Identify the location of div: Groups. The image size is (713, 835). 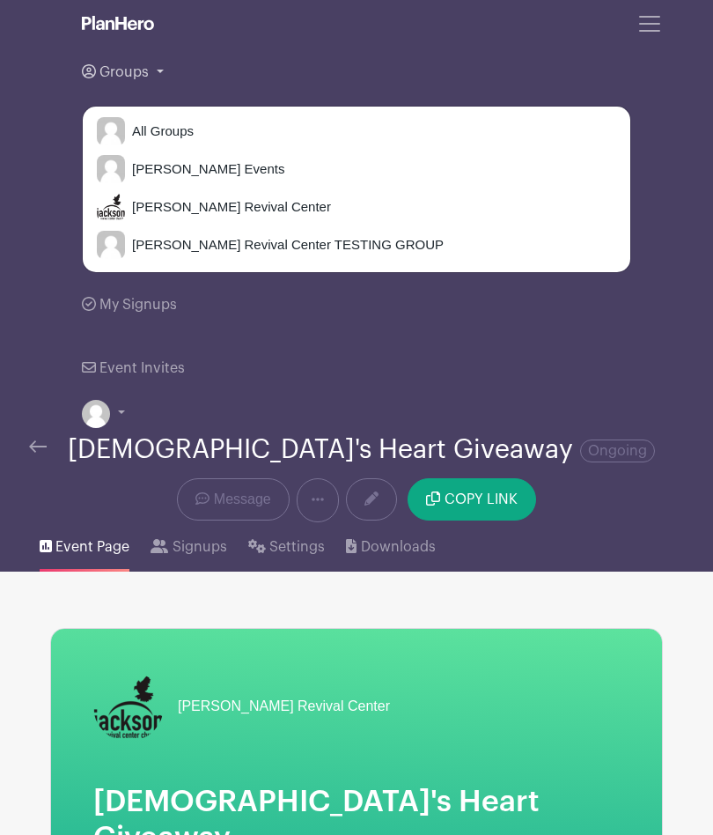
(357, 189).